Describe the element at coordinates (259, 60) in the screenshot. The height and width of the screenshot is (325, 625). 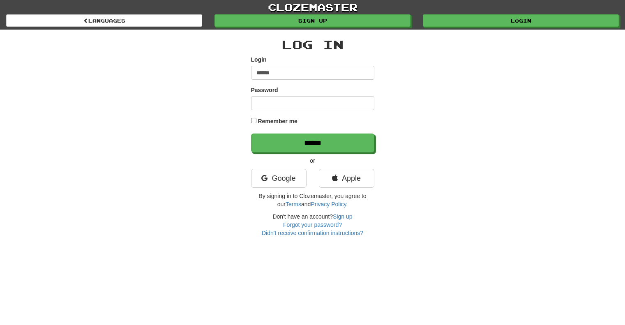
I see `label: Login` at that location.